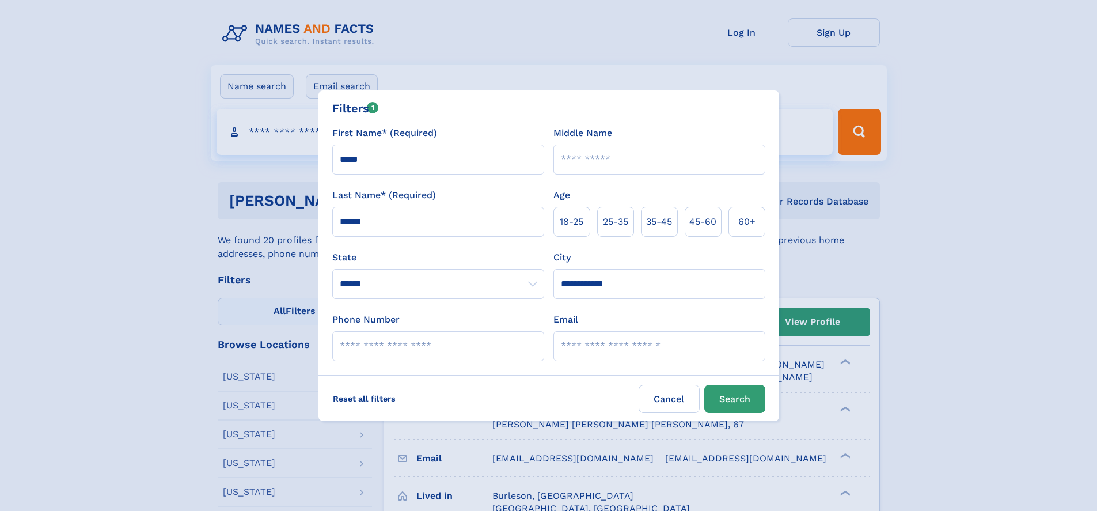 Image resolution: width=1097 pixels, height=511 pixels. What do you see at coordinates (384, 195) in the screenshot?
I see `label: Last Name* (Required)` at bounding box center [384, 195].